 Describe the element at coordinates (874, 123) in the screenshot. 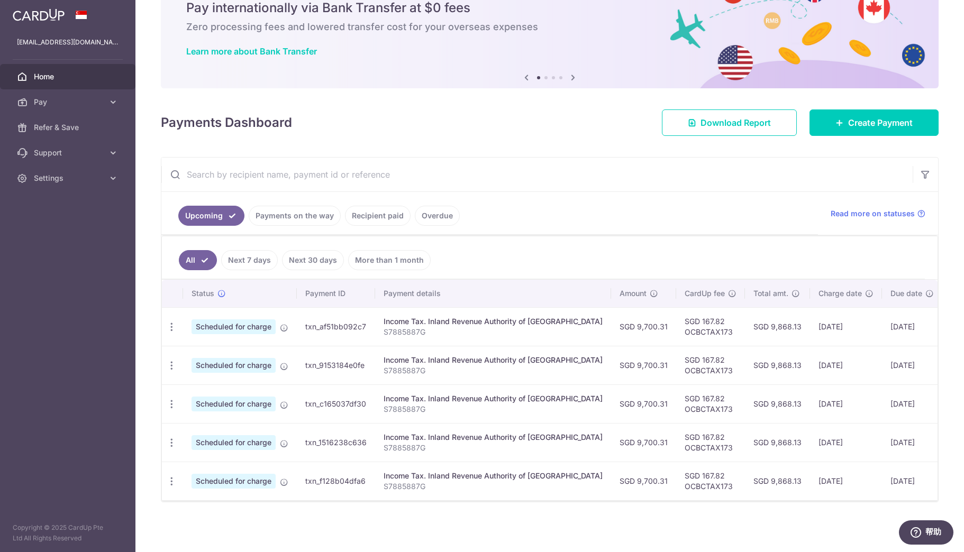

I see `a: Create Payment` at that location.